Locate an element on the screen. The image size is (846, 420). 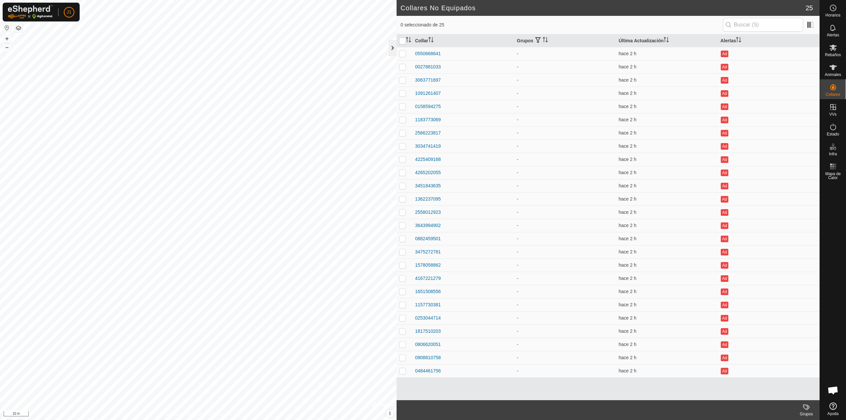
span: 25 is located at coordinates (809, 8).